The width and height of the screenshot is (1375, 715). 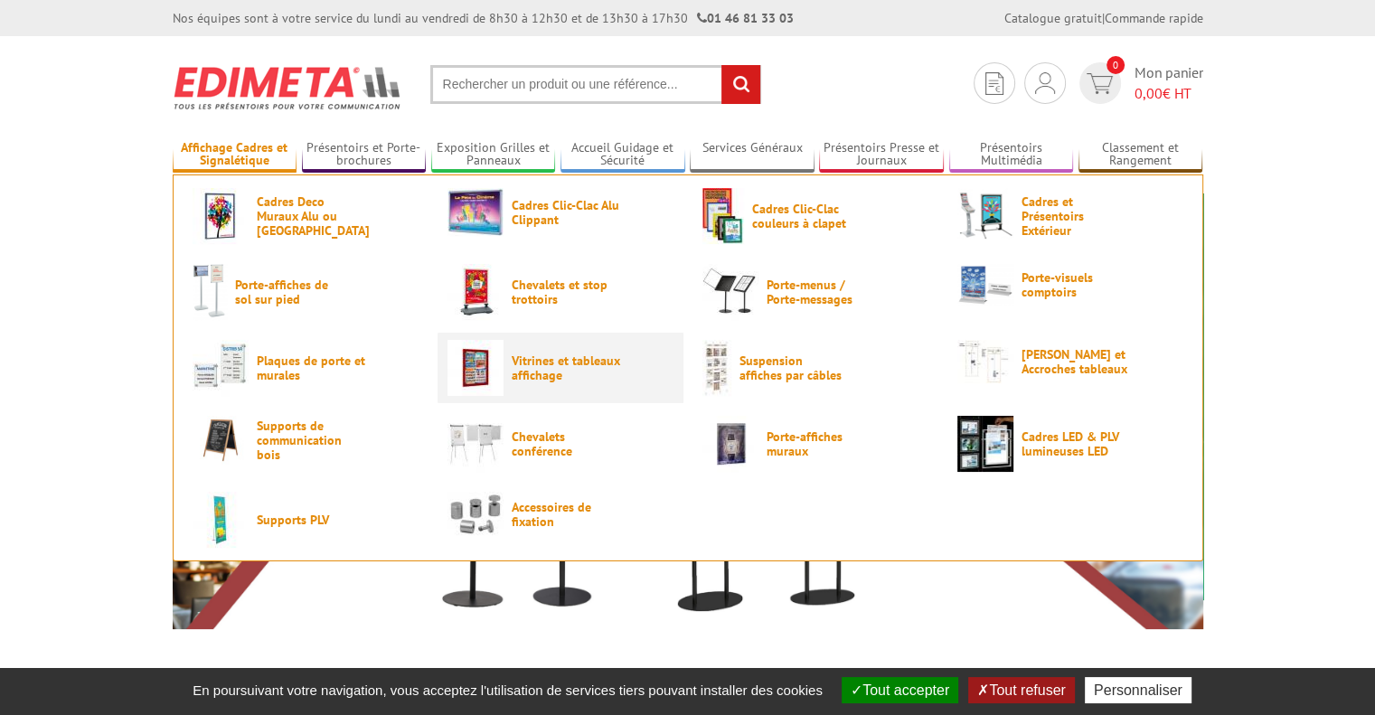 What do you see at coordinates (794, 368) in the screenshot?
I see `span: Suspension affiches par câbles` at bounding box center [794, 368].